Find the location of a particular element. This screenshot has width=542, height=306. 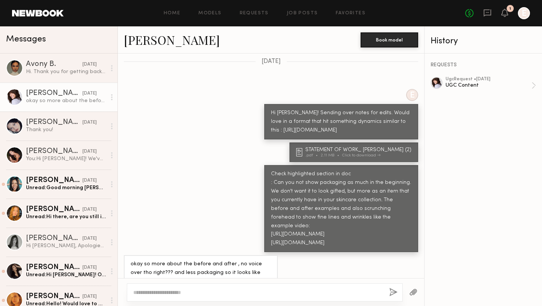

div: UGC Content is located at coordinates (488, 85).